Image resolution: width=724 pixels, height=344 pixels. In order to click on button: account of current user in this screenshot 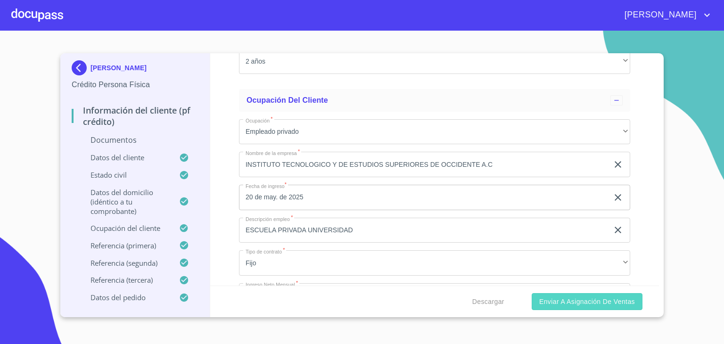, I will do `click(665, 15)`.